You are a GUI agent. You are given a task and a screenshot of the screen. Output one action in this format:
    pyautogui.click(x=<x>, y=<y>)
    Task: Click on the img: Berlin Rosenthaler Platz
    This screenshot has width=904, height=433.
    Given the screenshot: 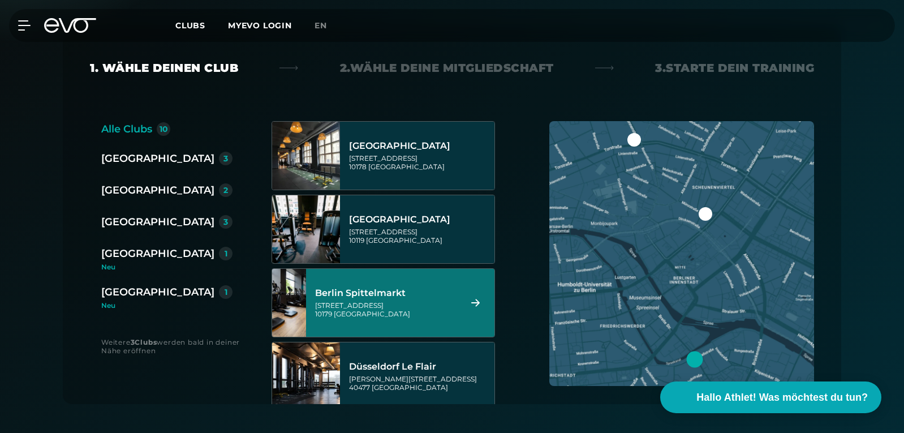 What is the action you would take?
    pyautogui.click(x=306, y=229)
    